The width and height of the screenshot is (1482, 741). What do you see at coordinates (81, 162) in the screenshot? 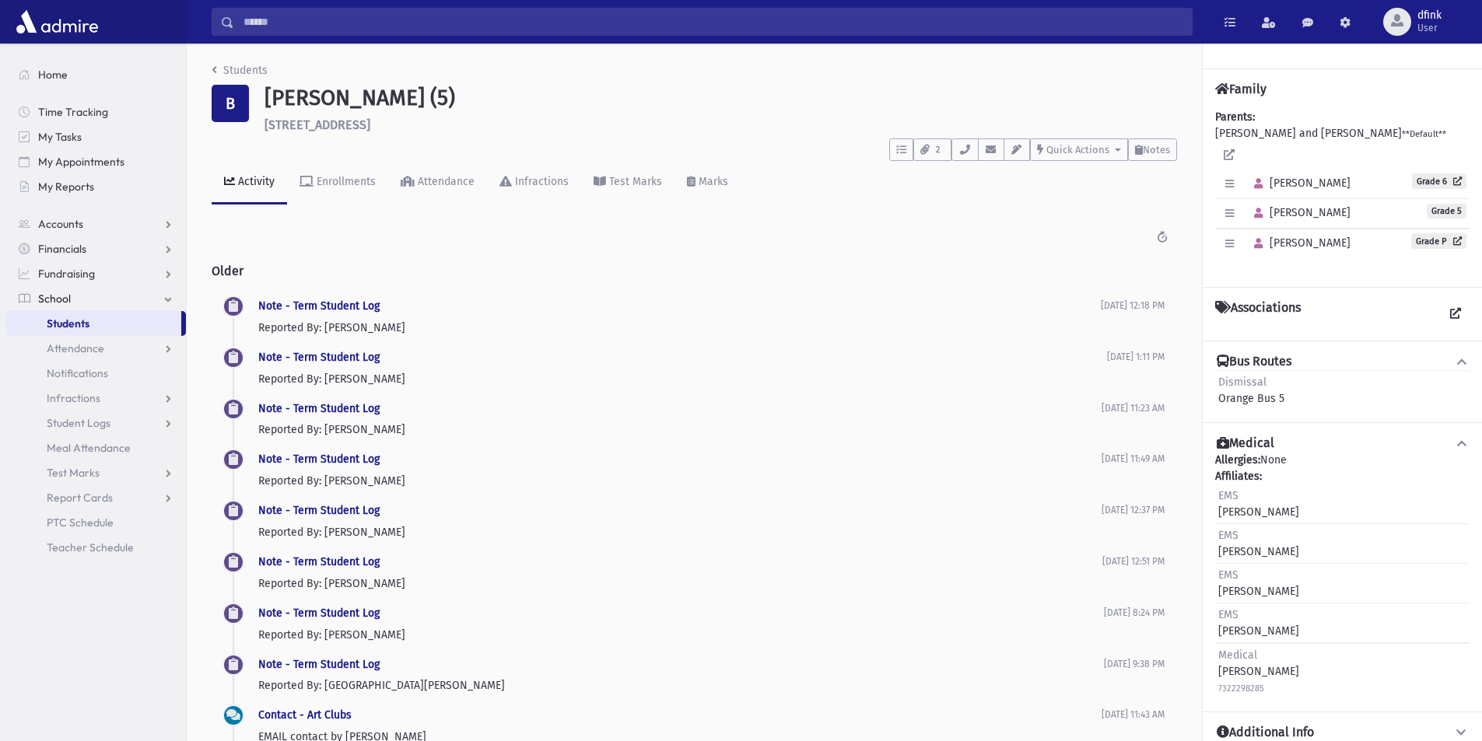
I see `span: My Appointments` at bounding box center [81, 162].